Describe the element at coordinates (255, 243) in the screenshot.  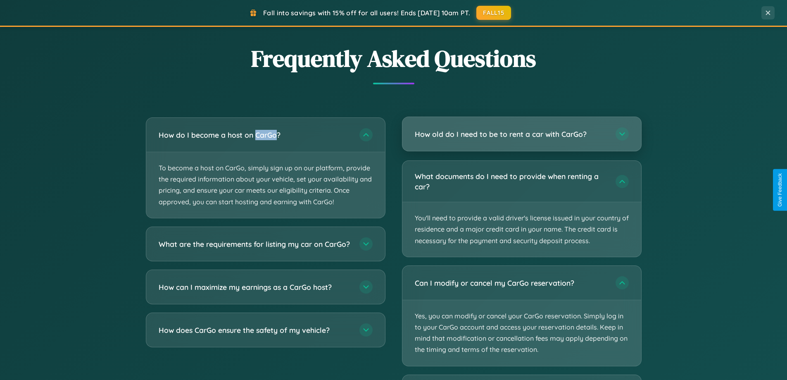
I see `h3: What are the requirements for listing my car on CarGo?` at that location.